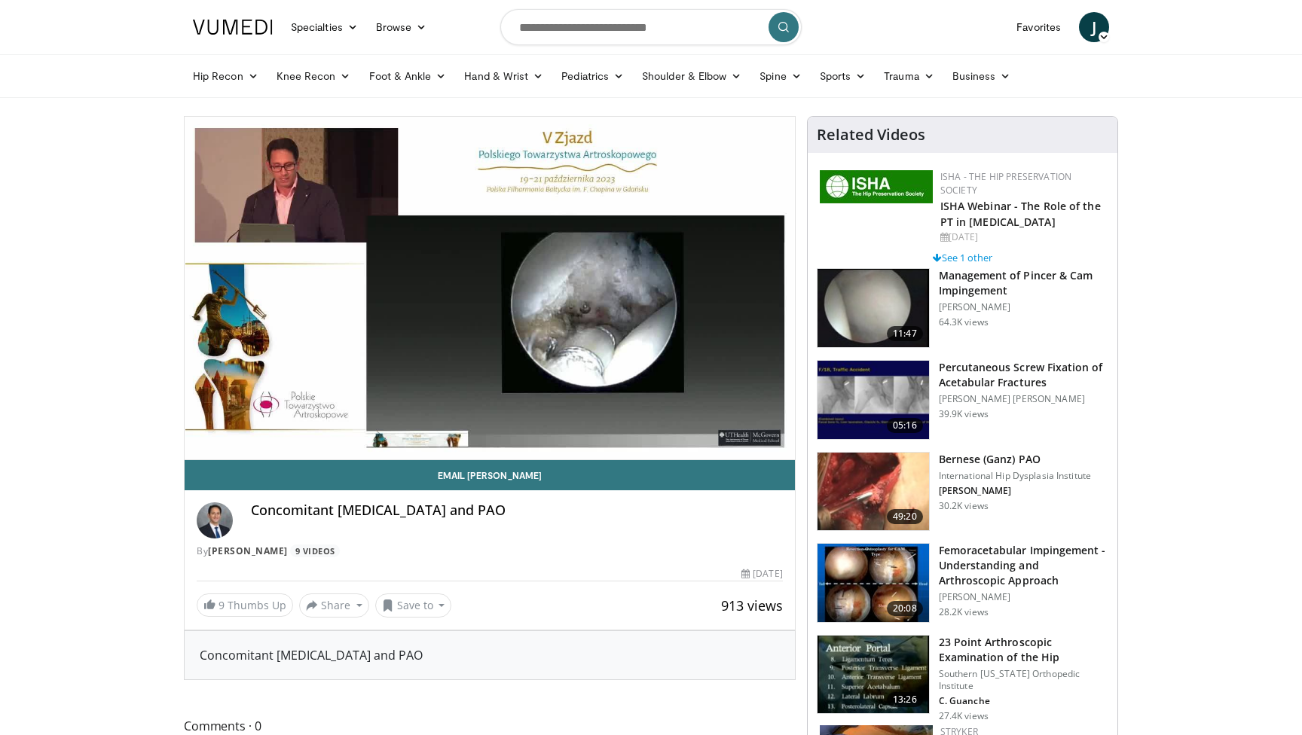 This screenshot has width=1302, height=735. Describe the element at coordinates (963, 322) in the screenshot. I see `p: 64.3K views` at that location.